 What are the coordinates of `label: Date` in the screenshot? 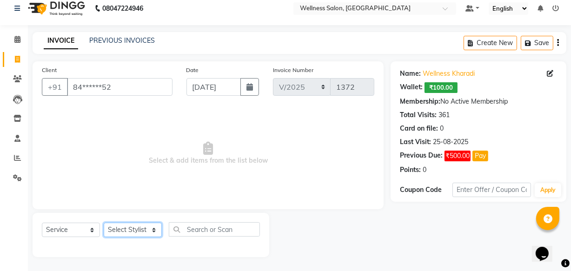 It's located at (192, 70).